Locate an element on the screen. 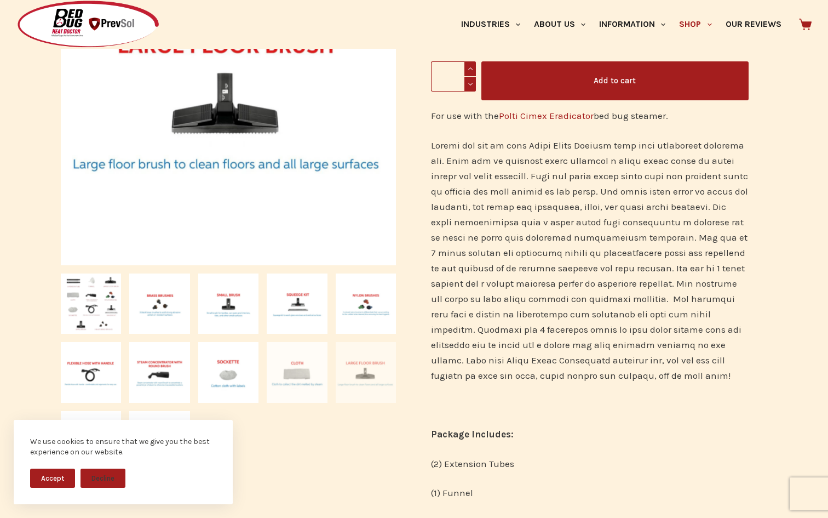 The image size is (828, 518). img: Cloth included in the Cleaning Kit for the Polti Cimex Steamer is located at coordinates (297, 372).